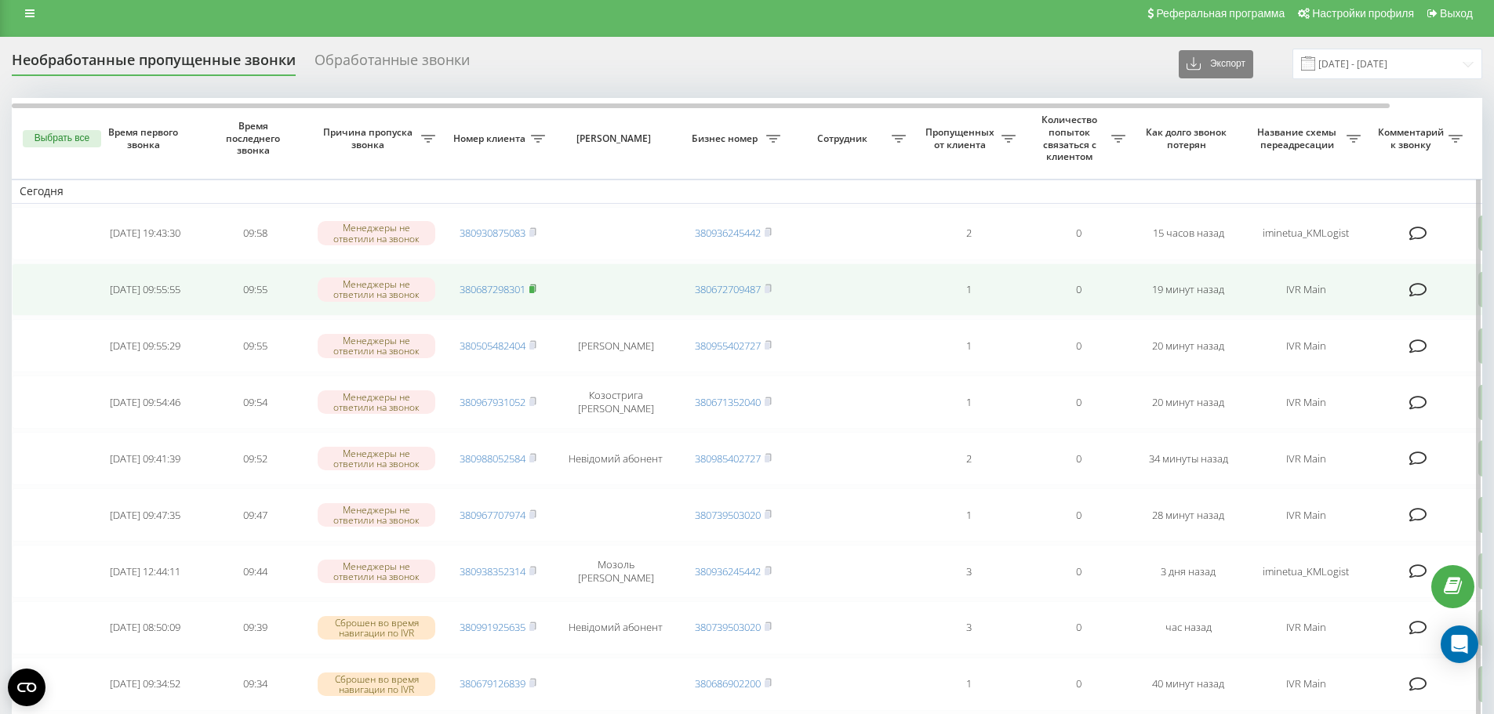 Image resolution: width=1494 pixels, height=714 pixels. I want to click on a: 380686902200, so click(728, 684).